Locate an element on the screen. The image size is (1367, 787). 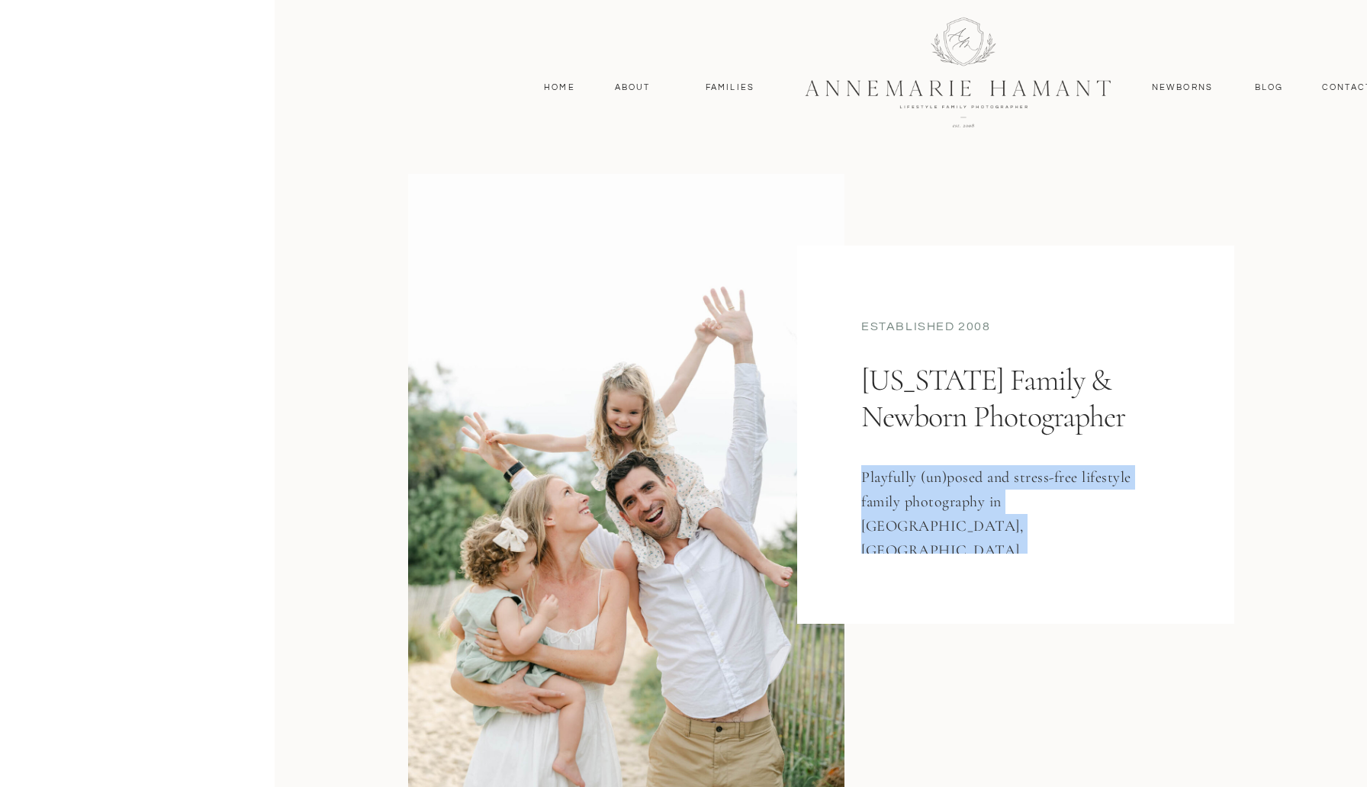
nav: About is located at coordinates (632, 88).